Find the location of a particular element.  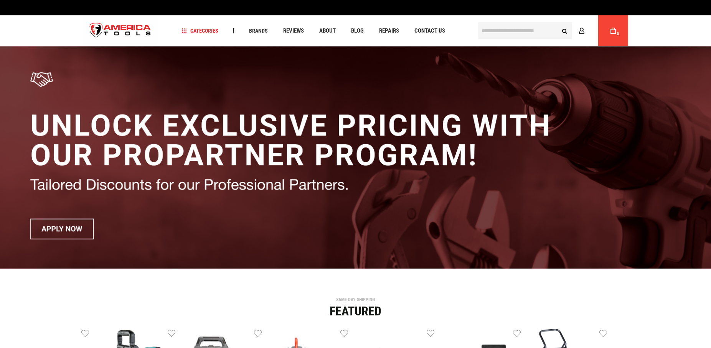

span: Brands is located at coordinates (258, 31).